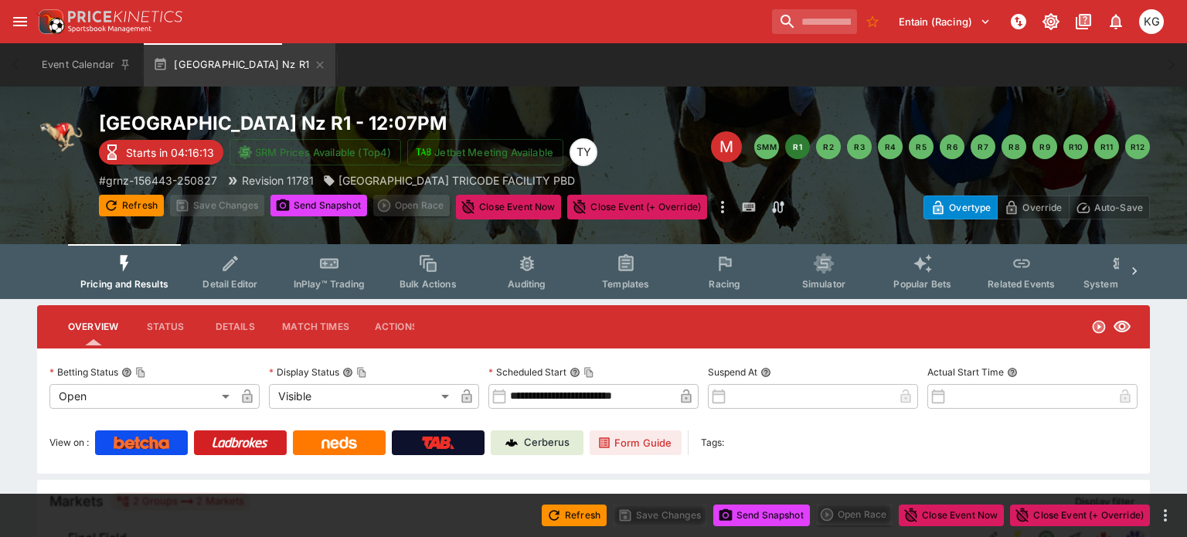 The width and height of the screenshot is (1187, 537). I want to click on span: Simulator, so click(824, 284).